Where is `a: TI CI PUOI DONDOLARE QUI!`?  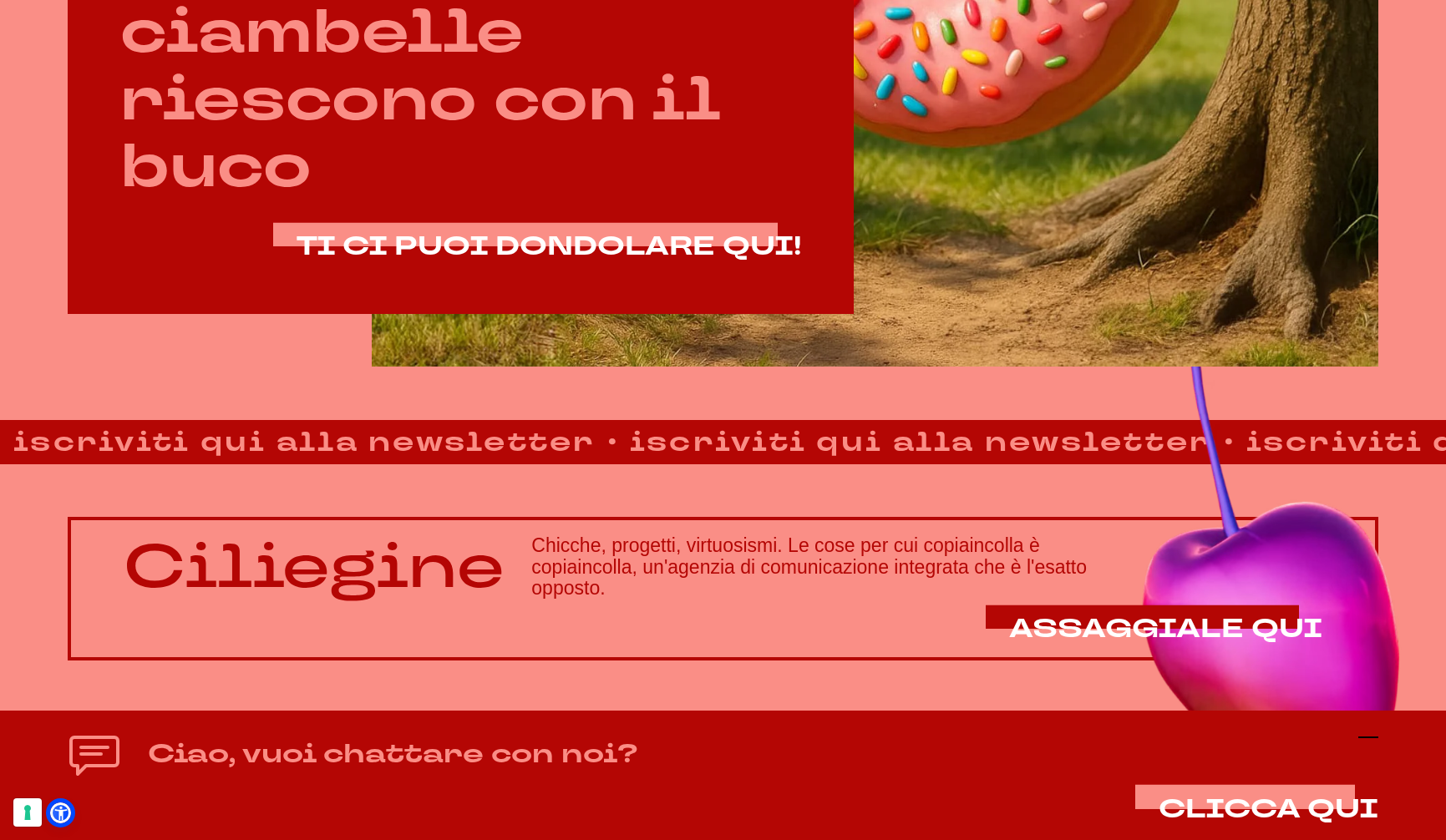 a: TI CI PUOI DONDOLARE QUI! is located at coordinates (549, 246).